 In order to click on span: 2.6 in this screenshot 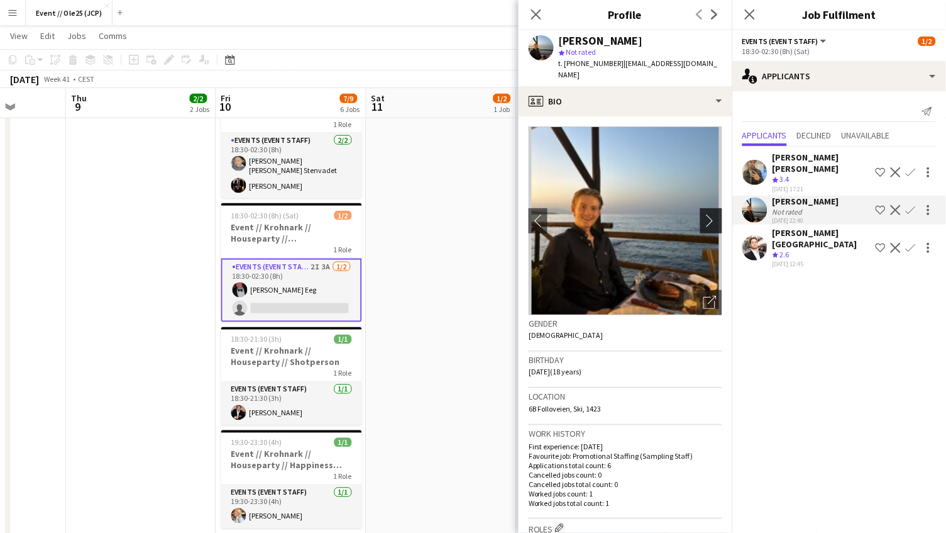, I will do `click(785, 254)`.